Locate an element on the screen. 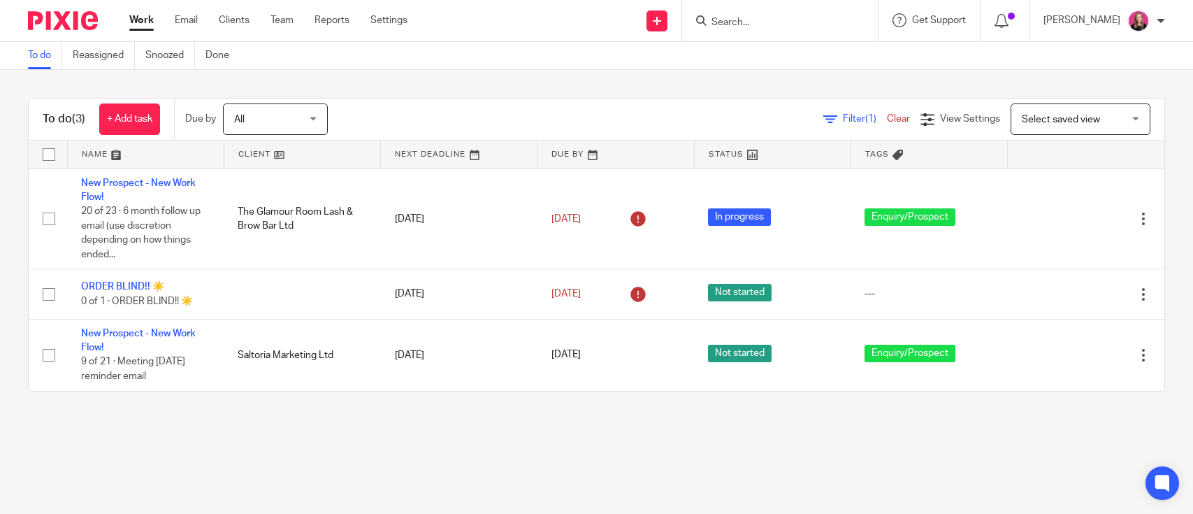 The height and width of the screenshot is (514, 1193). span: (3) is located at coordinates (78, 119).